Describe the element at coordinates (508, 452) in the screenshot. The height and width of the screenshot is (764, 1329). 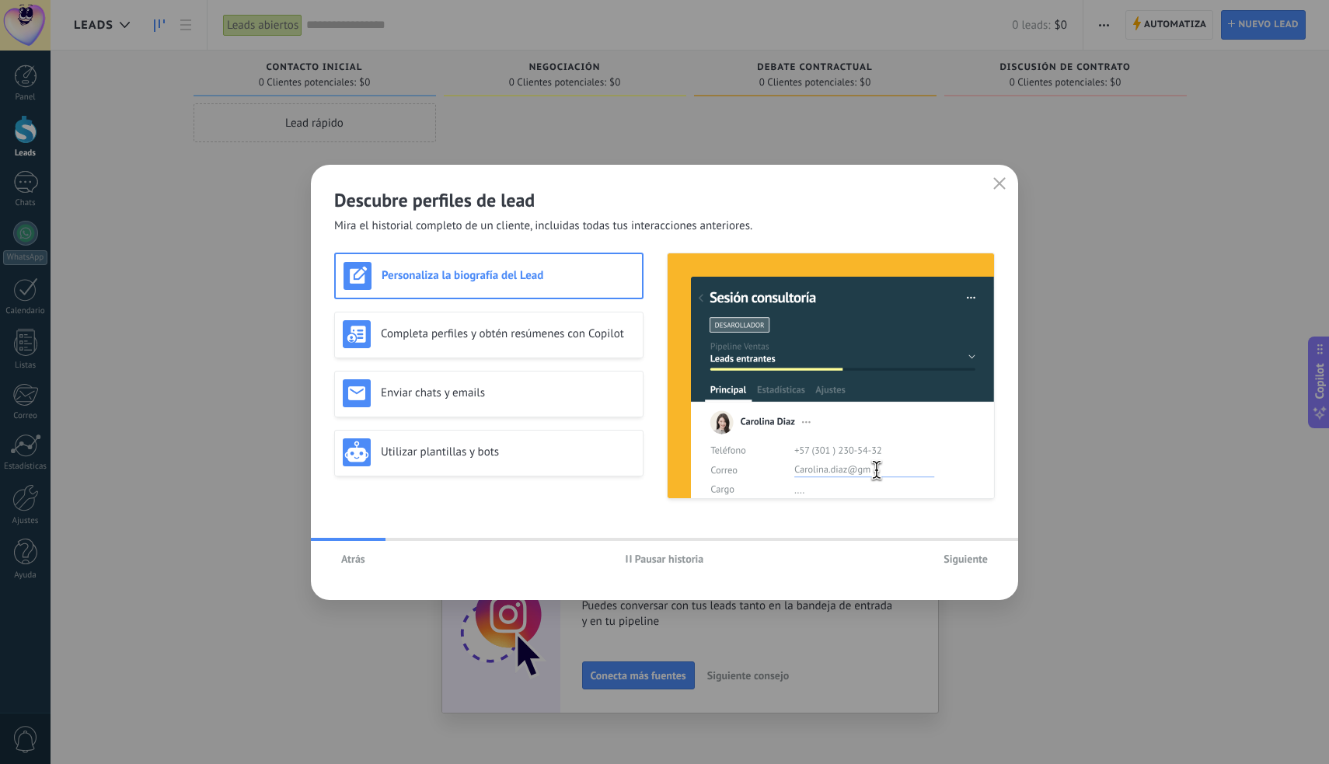
I see `h3: Utilizar plantillas y bots` at that location.